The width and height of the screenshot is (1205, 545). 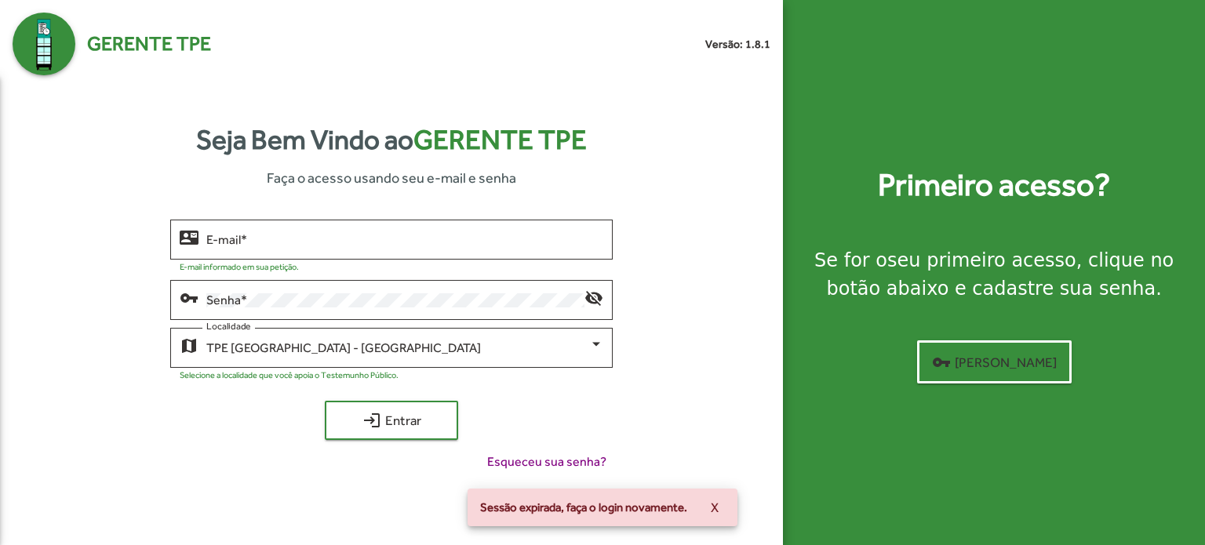 What do you see at coordinates (44, 44) in the screenshot?
I see `img: Logo Gerente` at bounding box center [44, 44].